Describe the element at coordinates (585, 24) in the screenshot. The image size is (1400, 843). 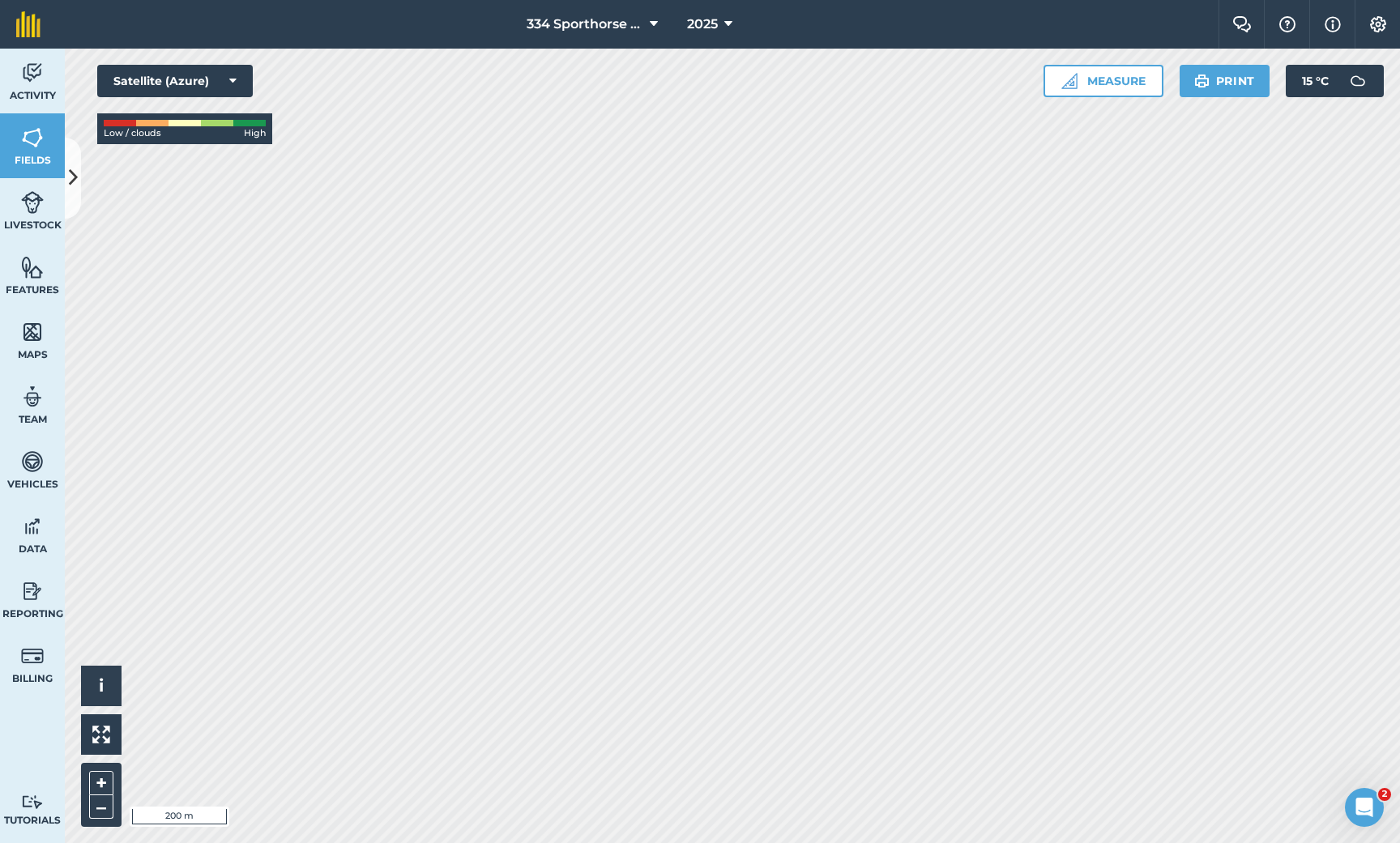
I see `span: 334 Sporthorse Stud` at that location.